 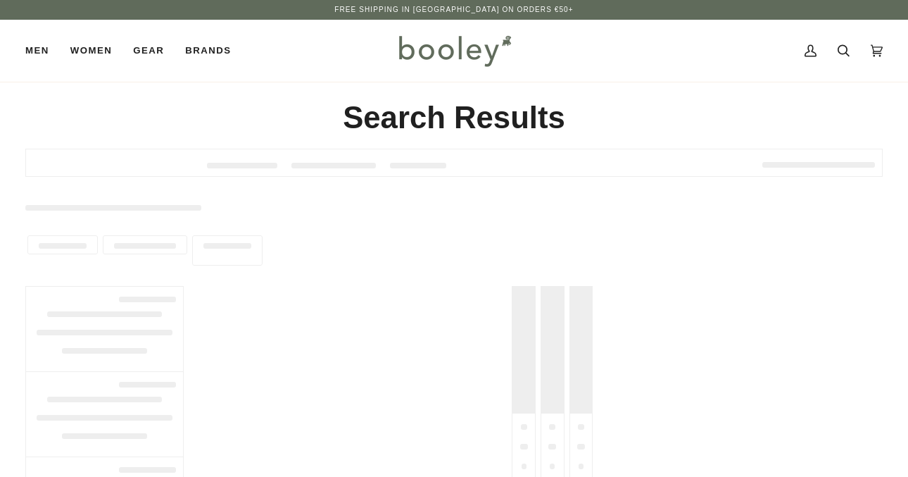 I want to click on h2: Search Results, so click(x=454, y=118).